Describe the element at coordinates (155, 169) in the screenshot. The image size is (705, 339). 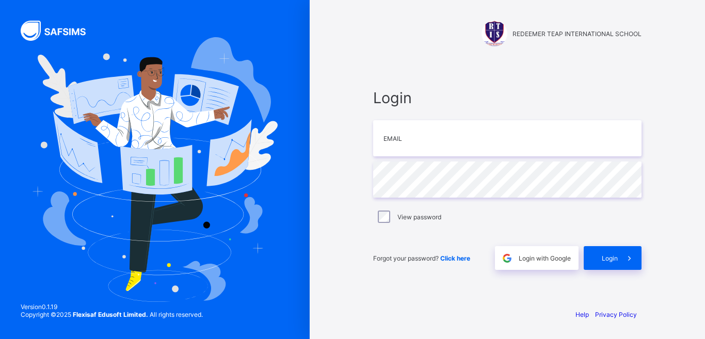
I see `img: Hero Image` at that location.